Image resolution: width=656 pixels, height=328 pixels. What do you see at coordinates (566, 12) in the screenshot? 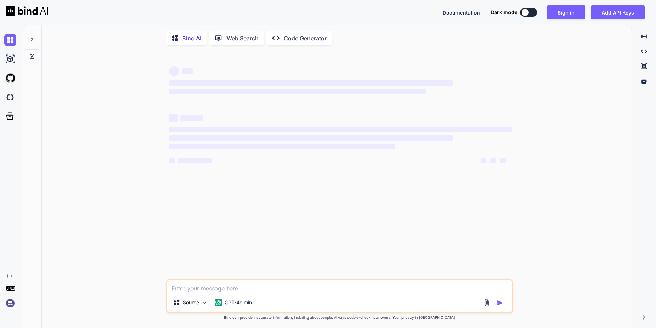
I see `button: Sign in` at bounding box center [566, 12].